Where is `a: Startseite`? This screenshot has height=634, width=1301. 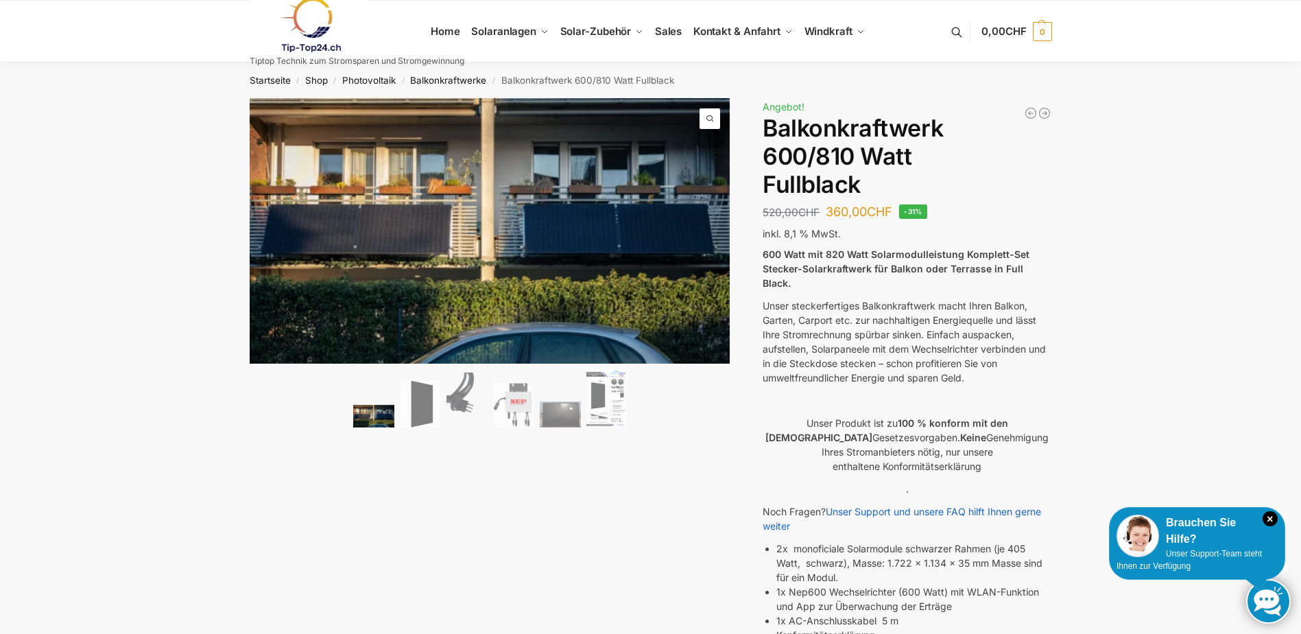
a: Startseite is located at coordinates (270, 80).